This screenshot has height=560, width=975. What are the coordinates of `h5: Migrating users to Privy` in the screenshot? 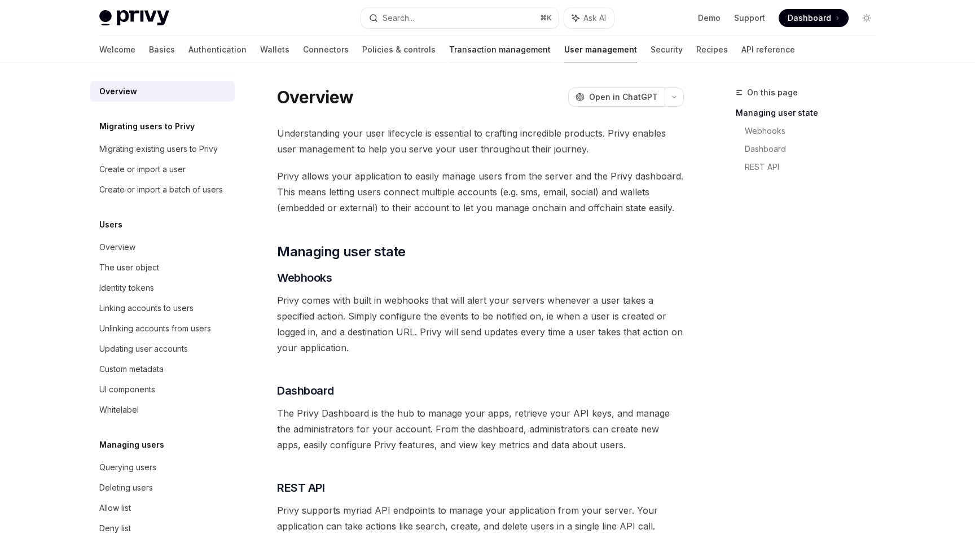 It's located at (147, 126).